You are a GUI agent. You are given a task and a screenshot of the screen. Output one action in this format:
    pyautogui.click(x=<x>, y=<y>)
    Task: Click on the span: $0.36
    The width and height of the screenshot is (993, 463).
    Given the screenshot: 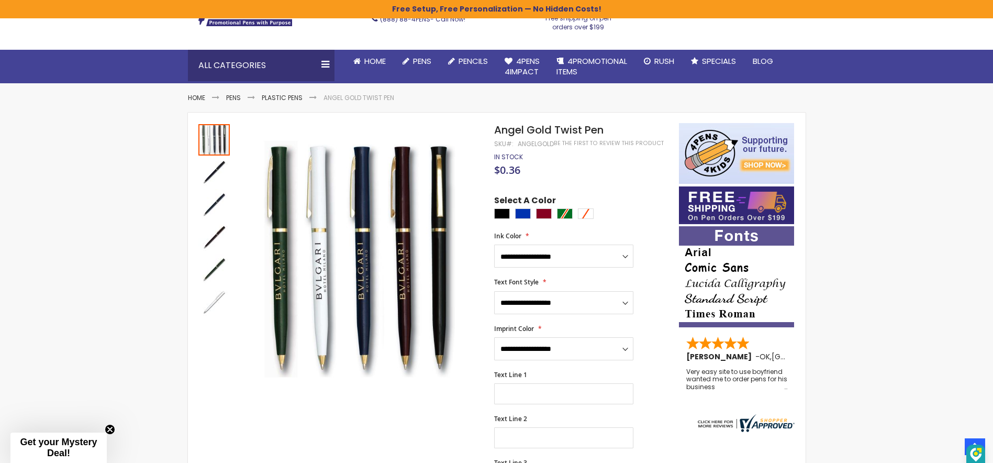 What is the action you would take?
    pyautogui.click(x=507, y=170)
    